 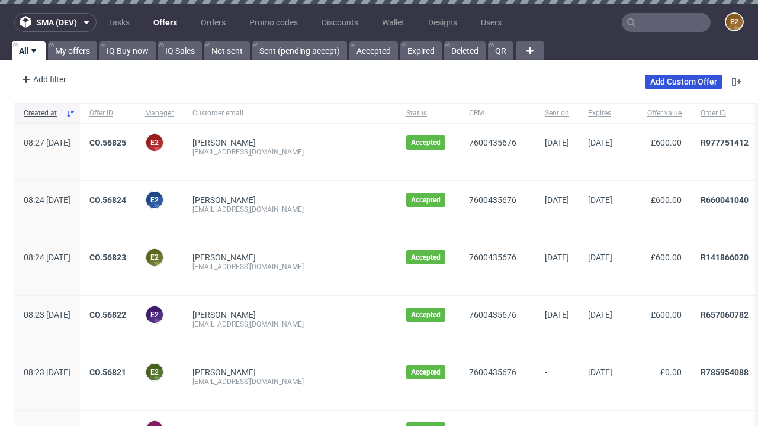 What do you see at coordinates (428, 113) in the screenshot?
I see `span: Status` at bounding box center [428, 113].